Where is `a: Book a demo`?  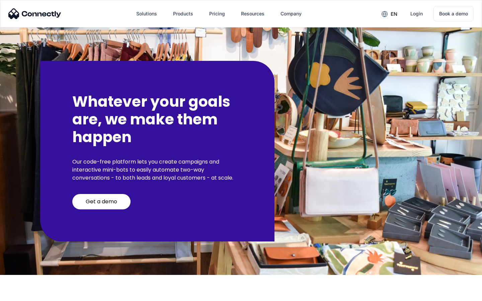 a: Book a demo is located at coordinates (454, 14).